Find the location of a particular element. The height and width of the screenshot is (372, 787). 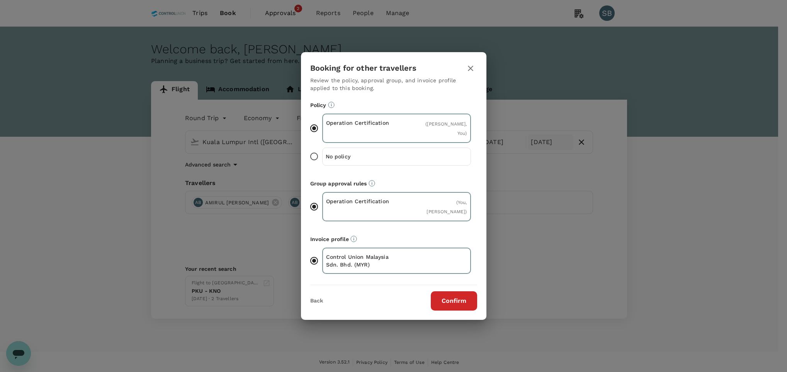

p: Review the policy, approval group, and invoice profile applied to this booking. is located at coordinates (394, 84).